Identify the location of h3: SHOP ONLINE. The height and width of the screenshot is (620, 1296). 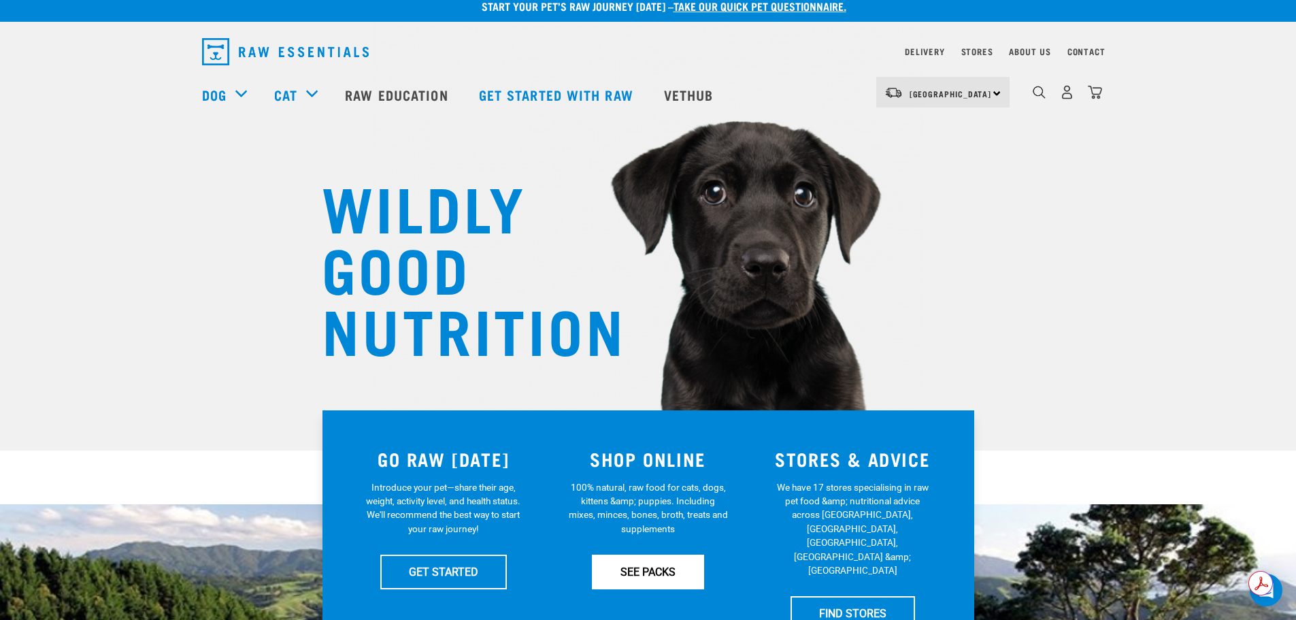
(648, 459).